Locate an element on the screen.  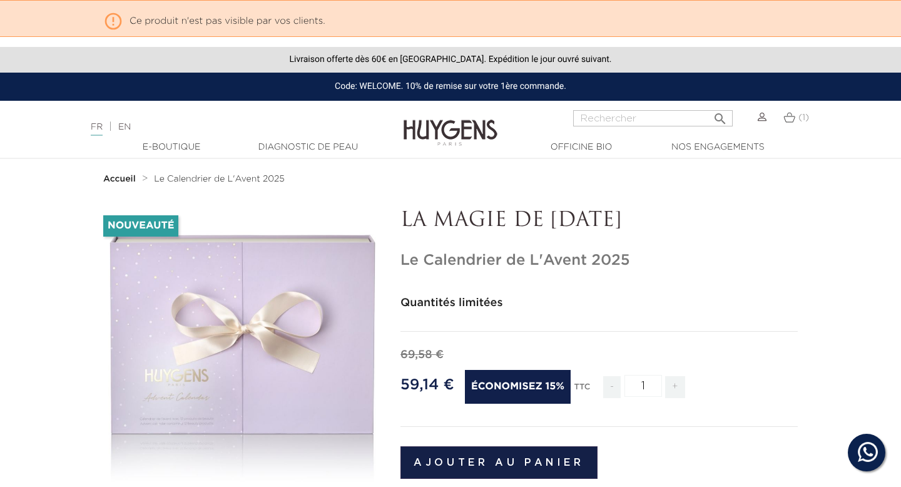
a: Nos engagements is located at coordinates (718, 147).